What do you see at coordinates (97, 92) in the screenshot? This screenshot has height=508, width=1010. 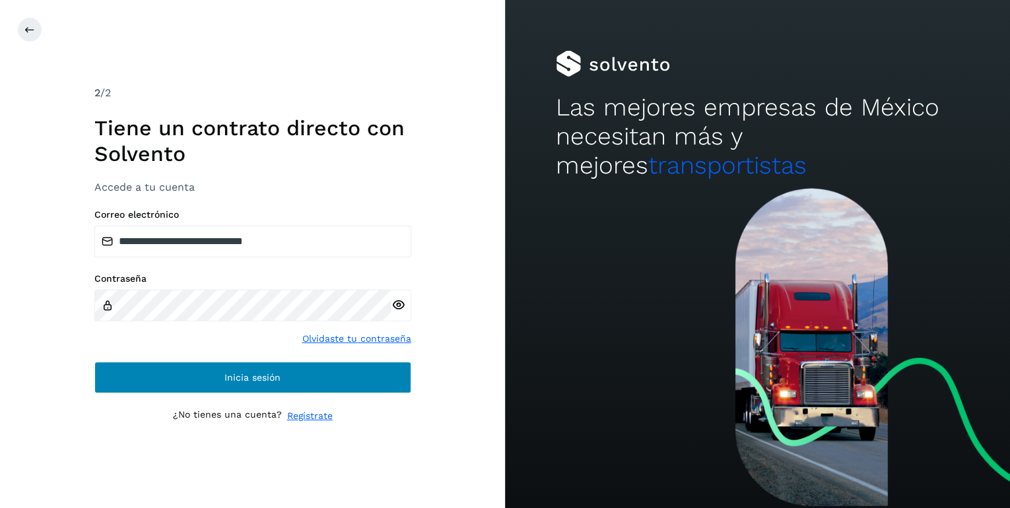 I see `span: 2` at bounding box center [97, 92].